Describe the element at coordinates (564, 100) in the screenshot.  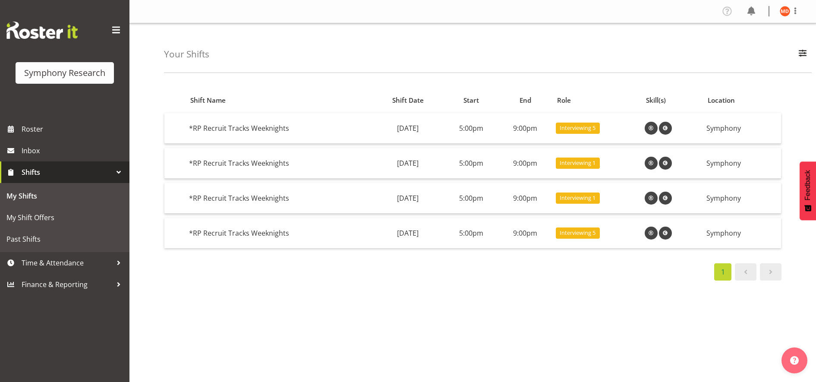
I see `span: Role` at that location.